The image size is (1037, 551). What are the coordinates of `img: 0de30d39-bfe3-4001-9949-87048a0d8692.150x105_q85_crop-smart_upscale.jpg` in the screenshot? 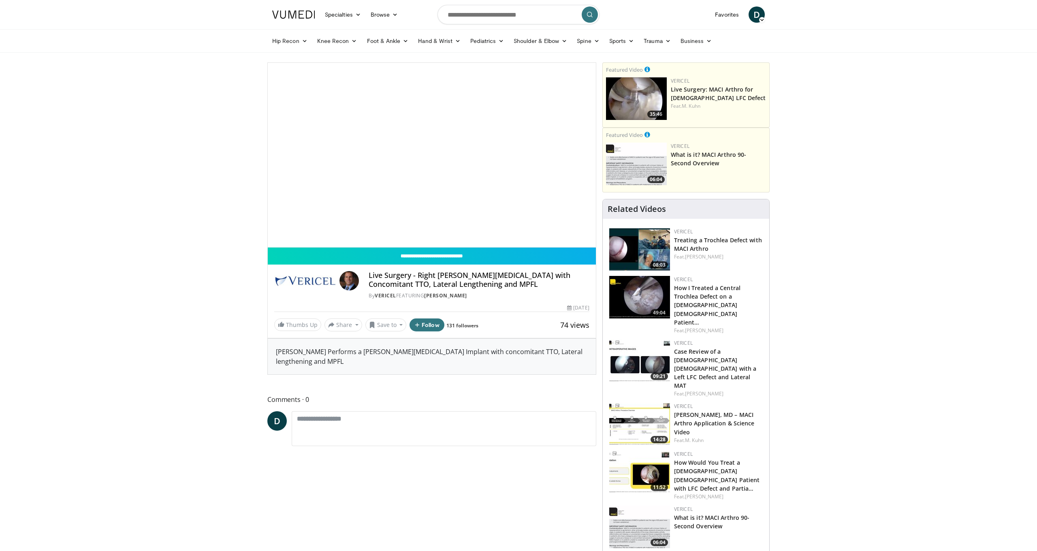 It's located at (640, 249).